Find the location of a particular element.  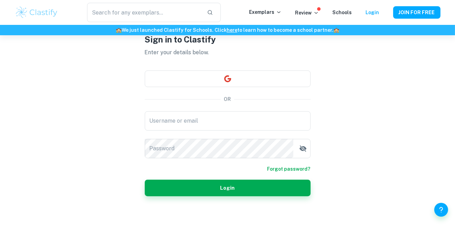

p: Review is located at coordinates (307, 13).